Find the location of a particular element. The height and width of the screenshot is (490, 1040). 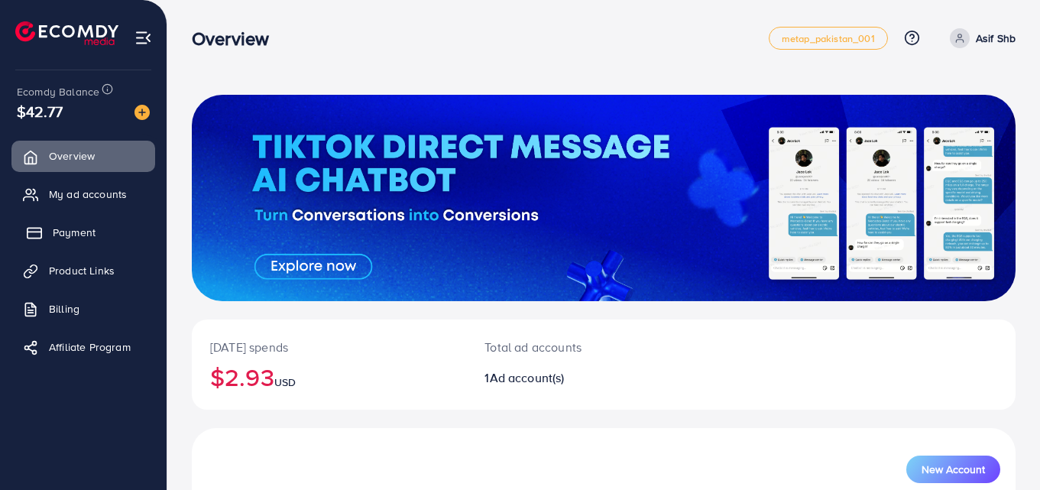

span: Overview is located at coordinates (72, 156).